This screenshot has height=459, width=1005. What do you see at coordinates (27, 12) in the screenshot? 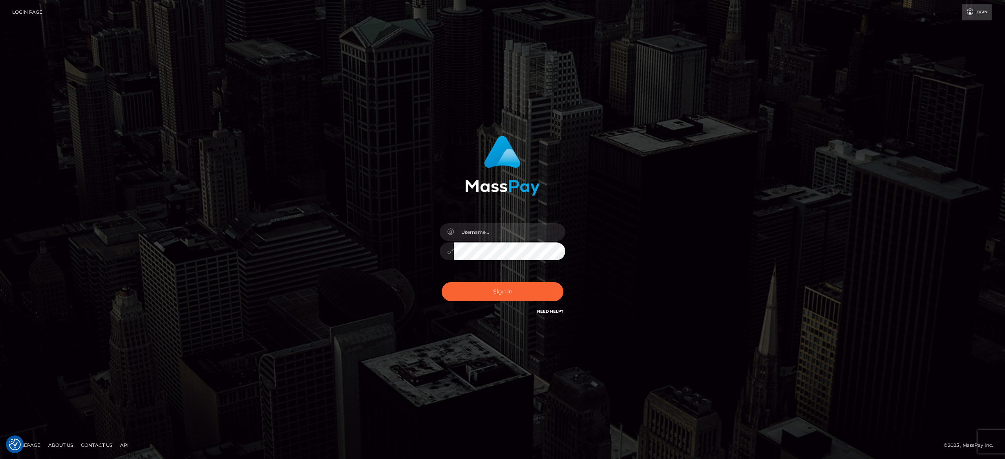
I see `a: Login Page` at bounding box center [27, 12].